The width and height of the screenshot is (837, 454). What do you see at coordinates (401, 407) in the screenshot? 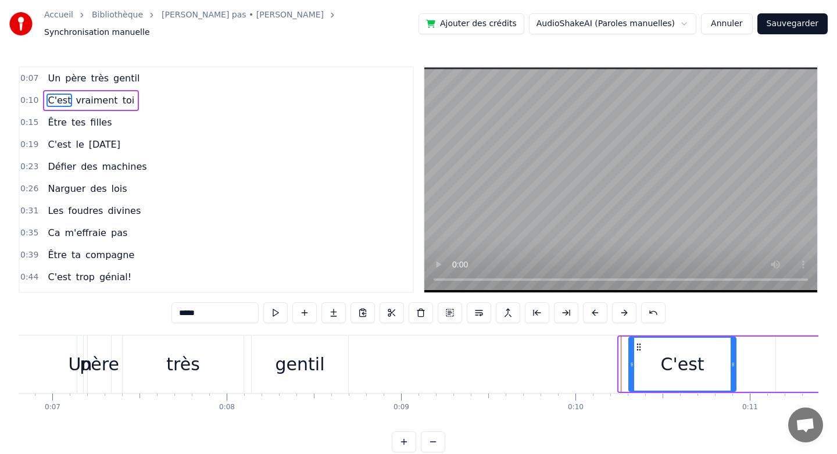
I see `div: 0:09` at bounding box center [401, 407].